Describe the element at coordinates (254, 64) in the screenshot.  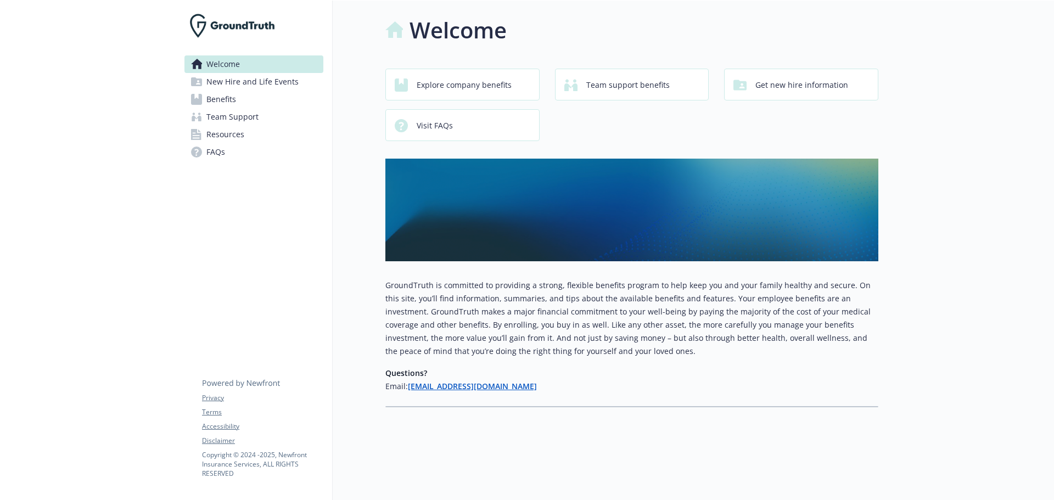
I see `a: Welcome` at that location.